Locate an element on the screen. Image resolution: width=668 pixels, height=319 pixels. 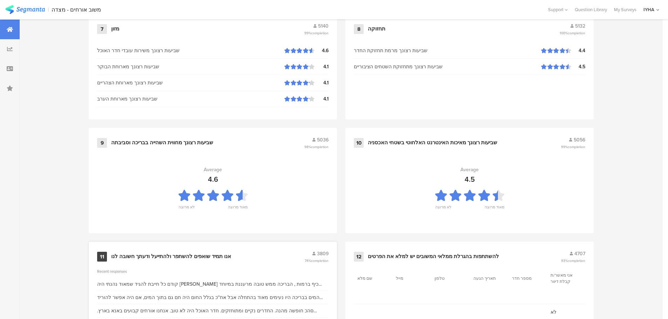
div: שביעות רצונך מרמת תחזוקת החדר is located at coordinates (447, 50).